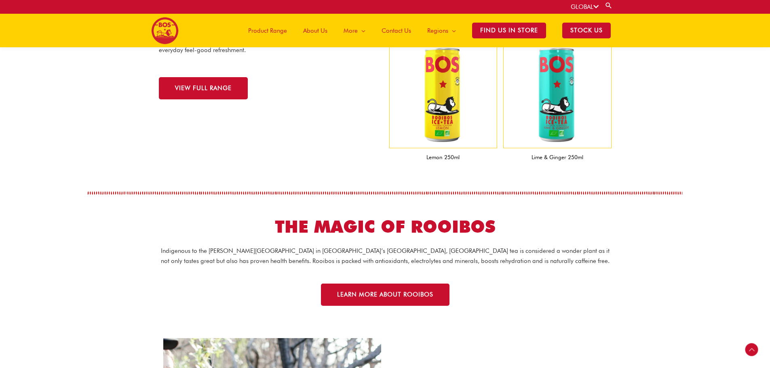 Image resolution: width=770 pixels, height=368 pixels. I want to click on span: More, so click(351, 31).